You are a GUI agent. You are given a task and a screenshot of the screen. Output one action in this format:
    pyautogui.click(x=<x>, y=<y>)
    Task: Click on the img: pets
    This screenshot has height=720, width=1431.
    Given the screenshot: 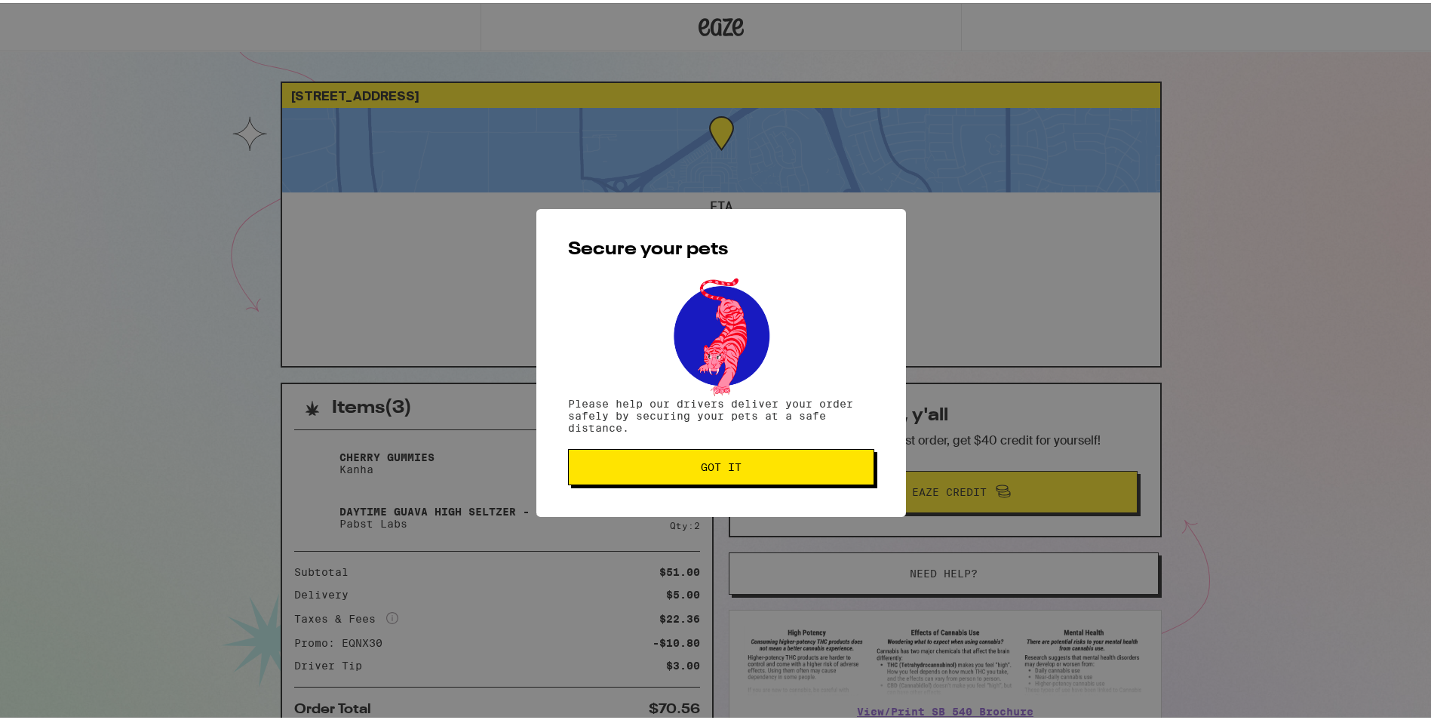 What is the action you would take?
    pyautogui.click(x=721, y=333)
    